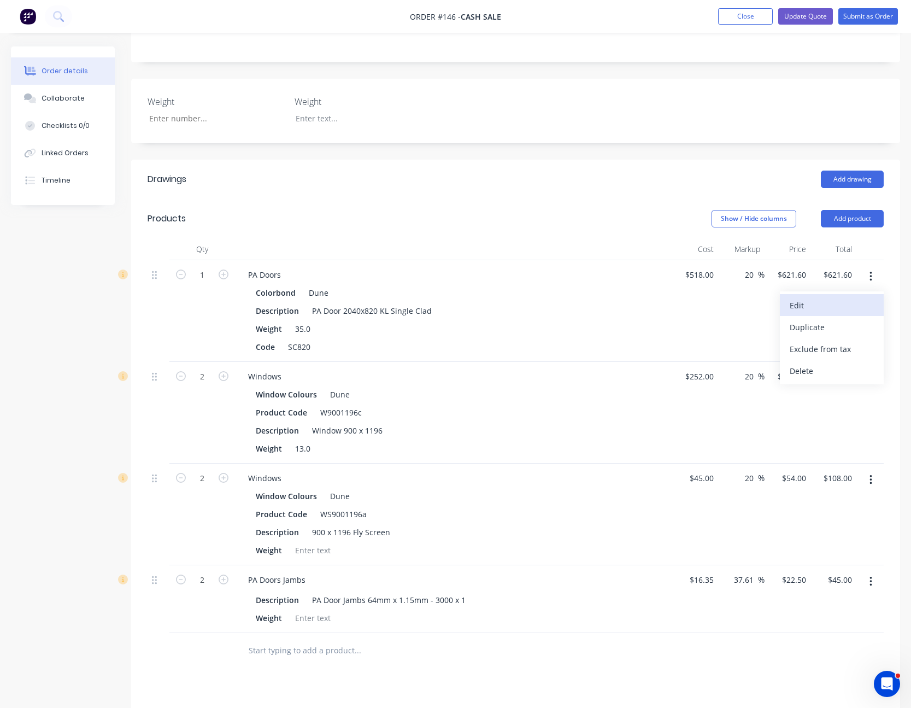 Image resolution: width=911 pixels, height=708 pixels. I want to click on div: 13.0, so click(303, 448).